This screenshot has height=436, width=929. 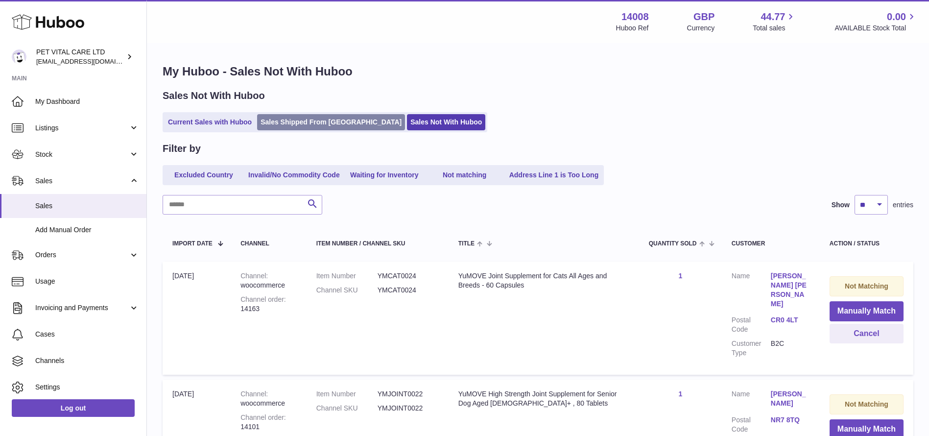 What do you see at coordinates (772, 17) in the screenshot?
I see `span: 44.77` at bounding box center [772, 17].